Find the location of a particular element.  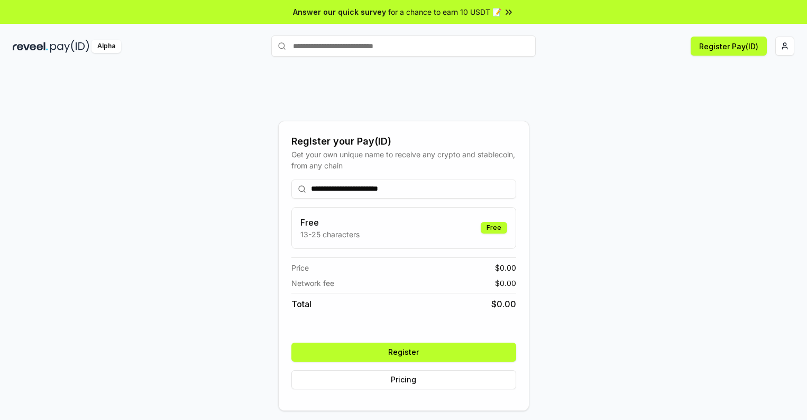

button: Register is located at coordinates (404, 352).